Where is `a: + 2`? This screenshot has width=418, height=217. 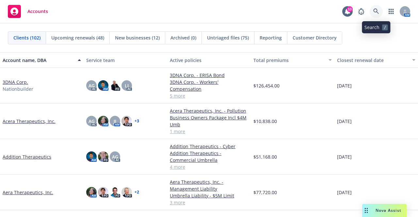
a: + 2 is located at coordinates (137, 192).